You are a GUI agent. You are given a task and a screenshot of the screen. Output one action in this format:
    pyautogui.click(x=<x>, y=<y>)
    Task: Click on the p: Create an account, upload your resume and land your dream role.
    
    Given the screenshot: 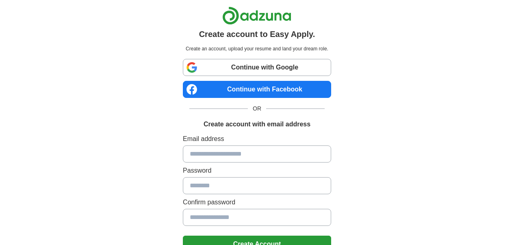 What is the action you would take?
    pyautogui.click(x=257, y=49)
    